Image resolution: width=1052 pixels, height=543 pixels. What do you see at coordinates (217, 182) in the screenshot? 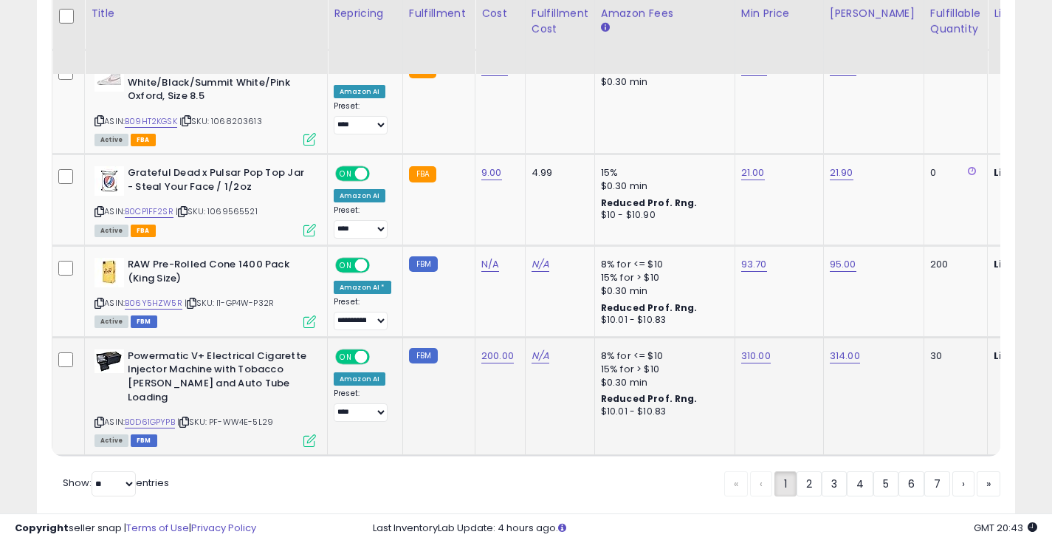
I see `b: Grateful Dead x Pulsar Pop Top Jar - Steal Your Face / 1/2oz` at bounding box center [217, 182].